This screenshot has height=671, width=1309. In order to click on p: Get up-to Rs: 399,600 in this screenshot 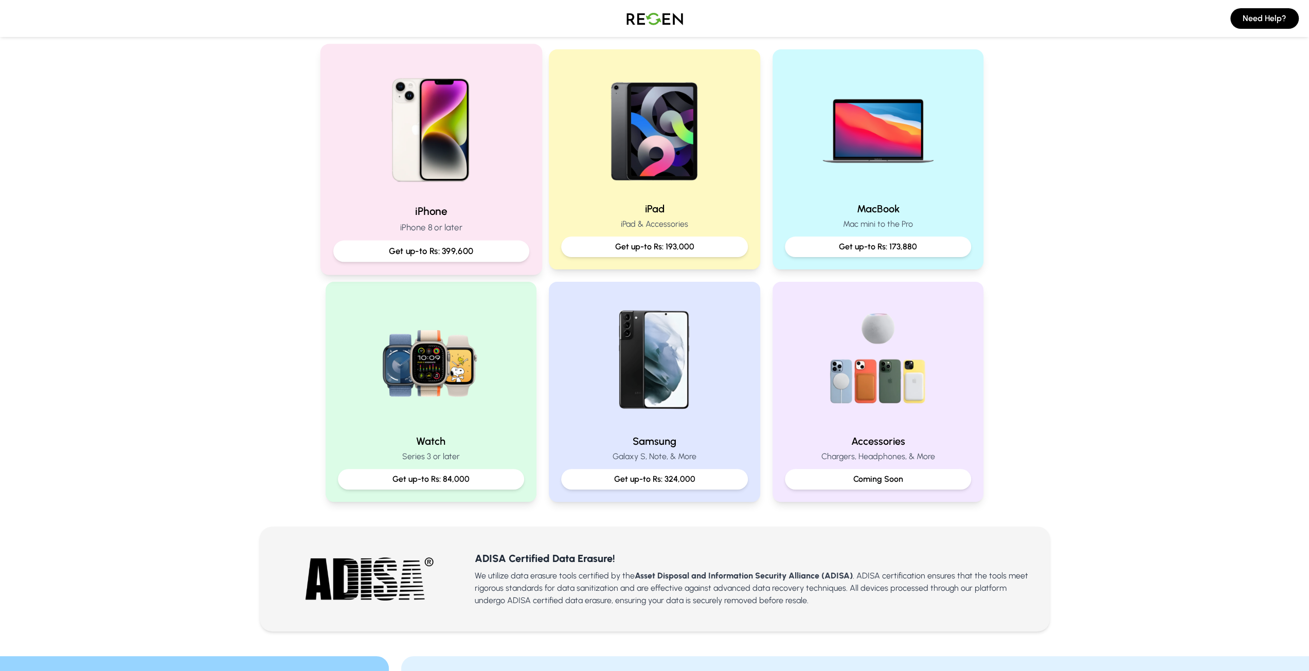, I will do `click(430, 251)`.